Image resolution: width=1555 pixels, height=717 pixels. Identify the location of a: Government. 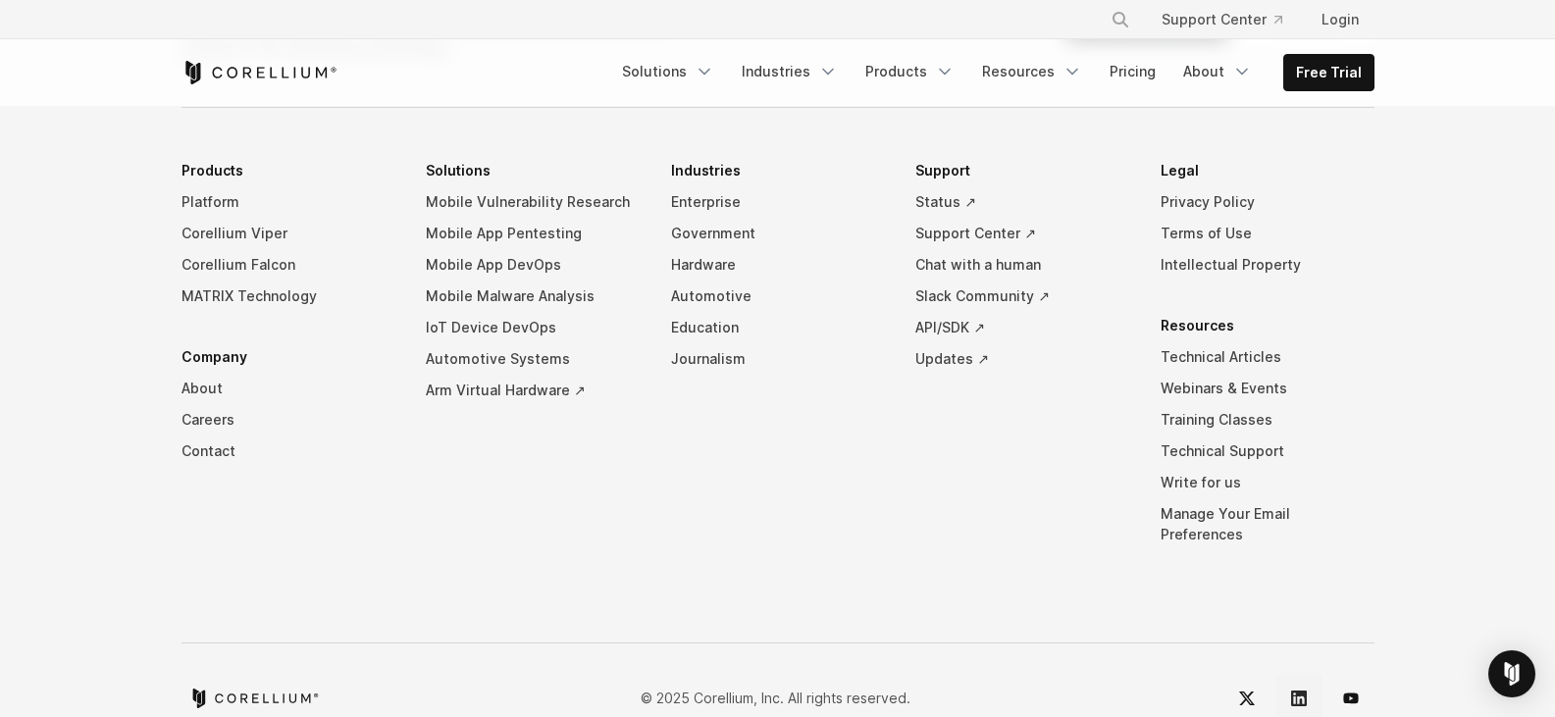
(778, 234).